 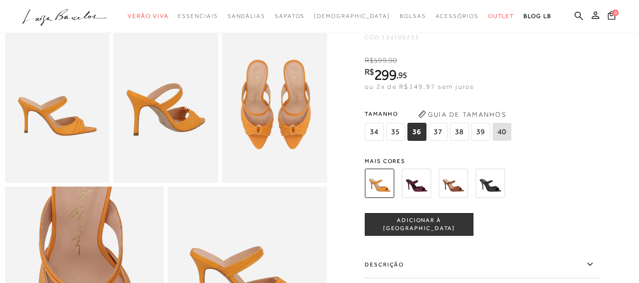 What do you see at coordinates (400, 37) in the screenshot?
I see `span: 134700233` at bounding box center [400, 37].